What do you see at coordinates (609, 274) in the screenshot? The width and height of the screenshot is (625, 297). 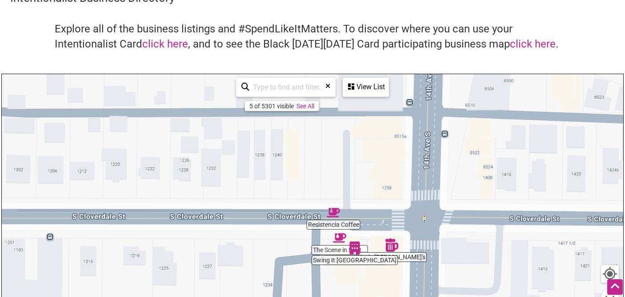 I see `button: Your Location` at bounding box center [609, 274].